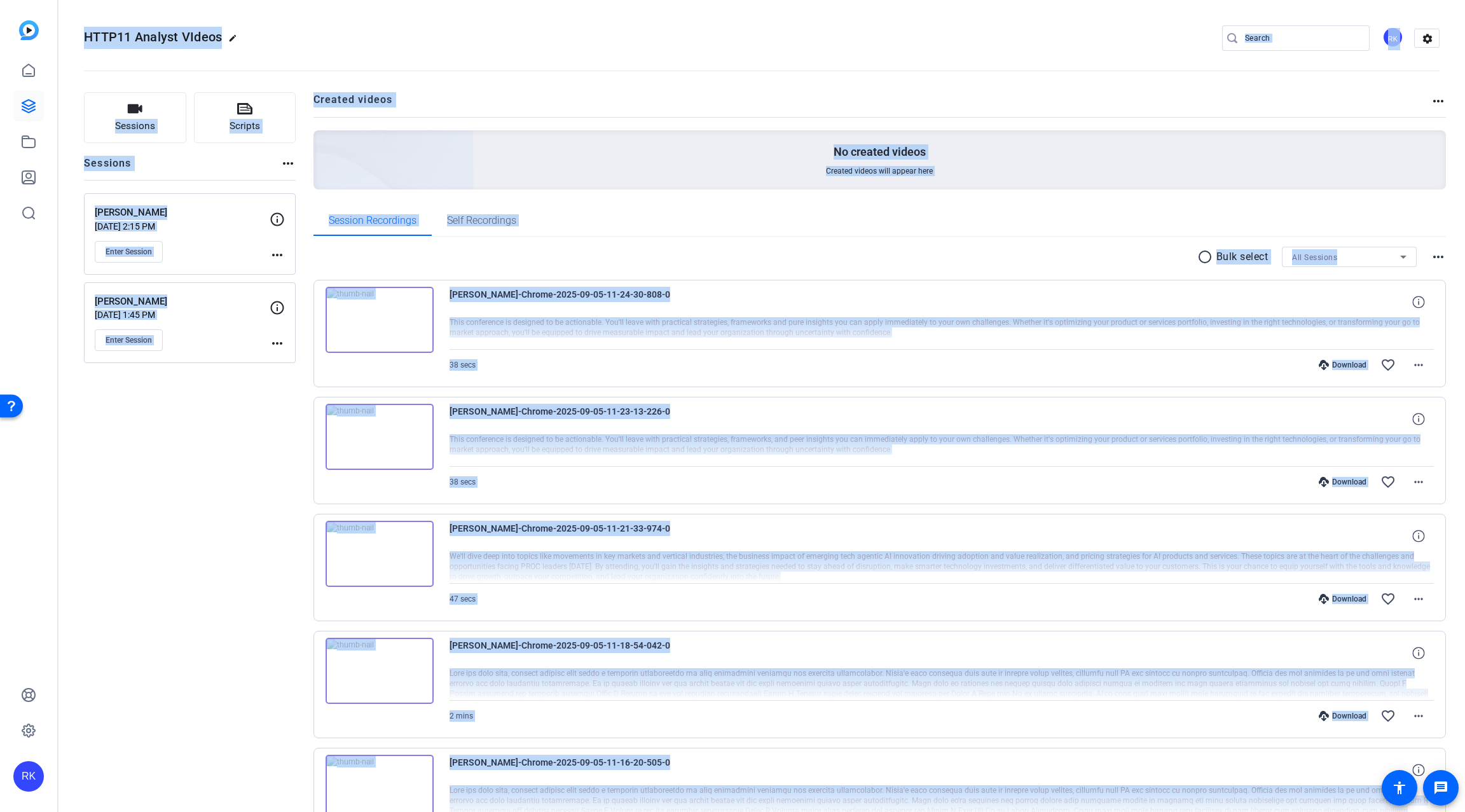 This screenshot has height=812, width=1465. I want to click on button: Scripts, so click(245, 117).